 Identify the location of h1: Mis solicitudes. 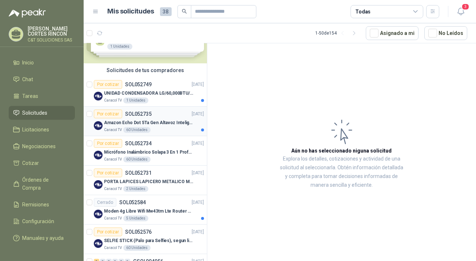
(131, 11).